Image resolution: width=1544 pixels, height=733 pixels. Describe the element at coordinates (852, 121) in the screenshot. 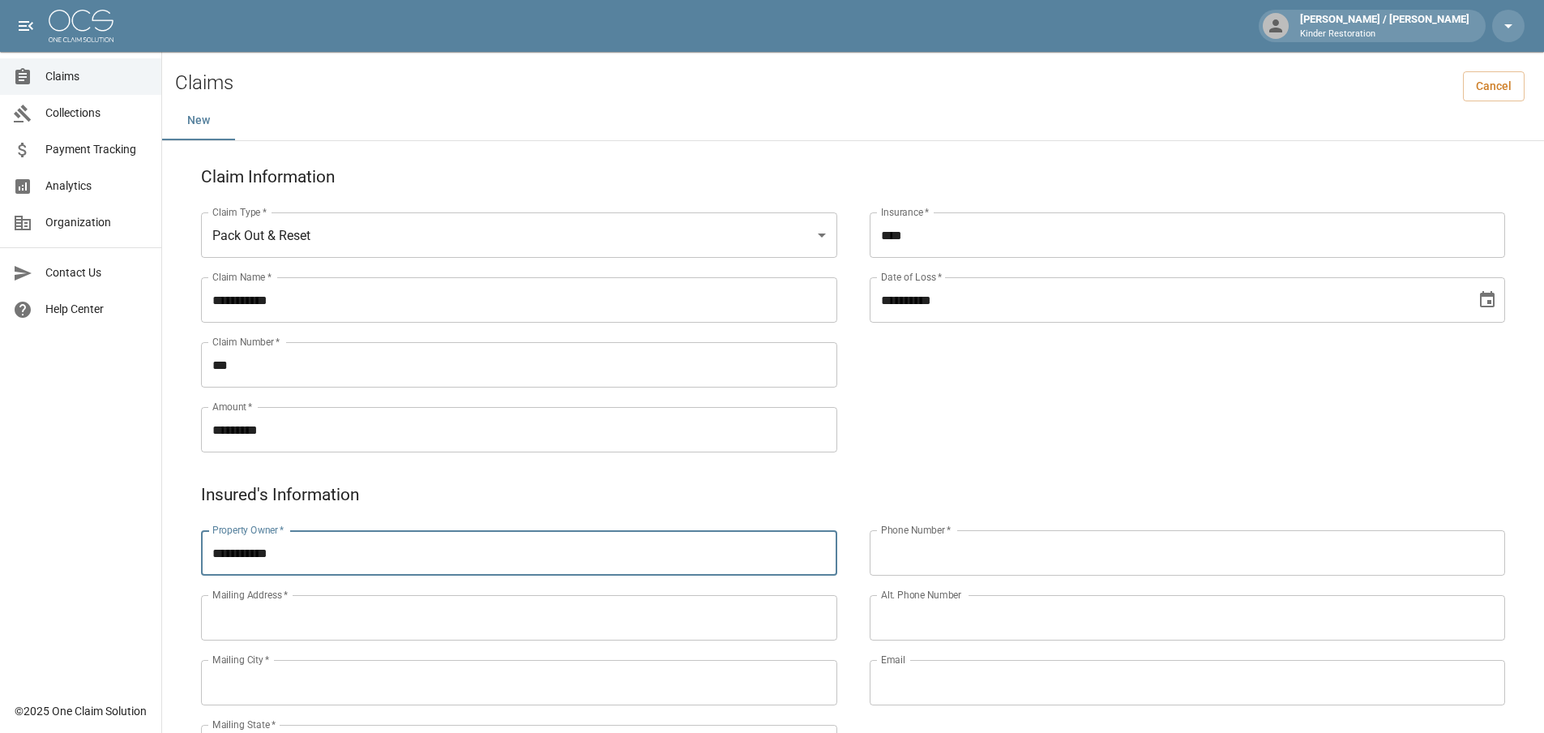

I see `div: dynamic tabs` at that location.